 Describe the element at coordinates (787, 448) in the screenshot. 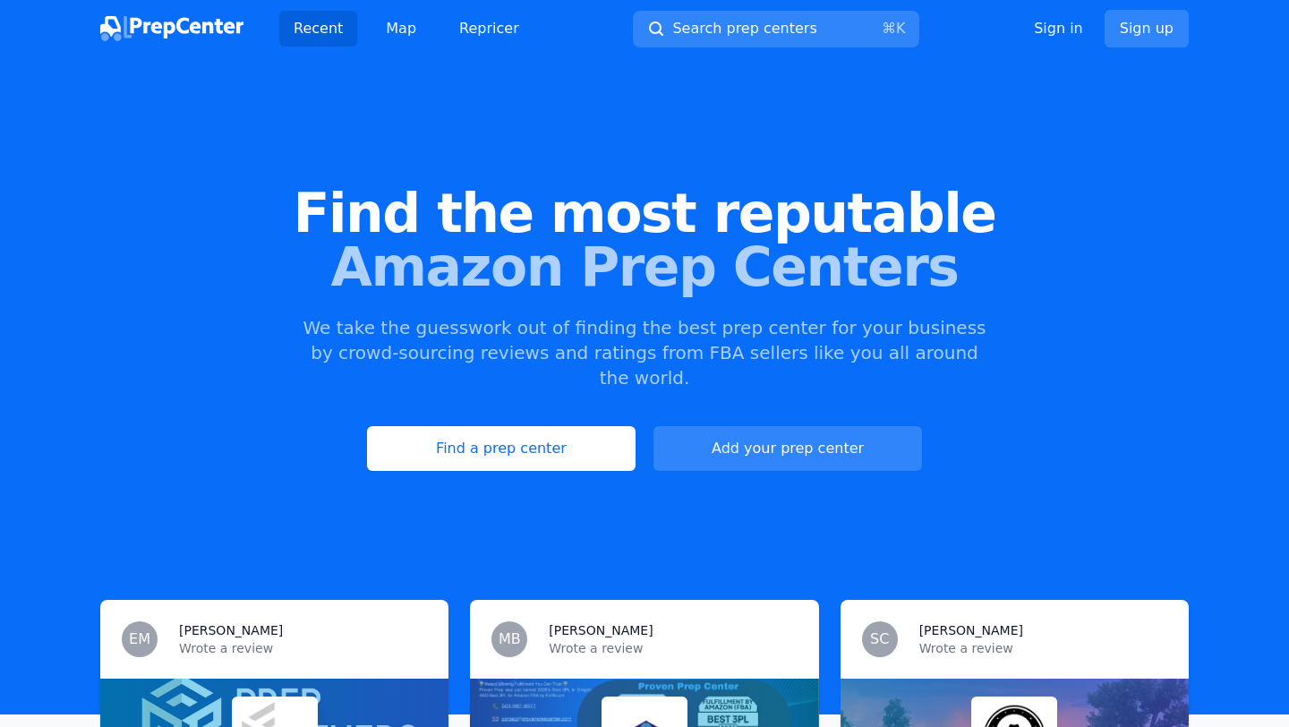

I see `a: Add your prep center` at that location.